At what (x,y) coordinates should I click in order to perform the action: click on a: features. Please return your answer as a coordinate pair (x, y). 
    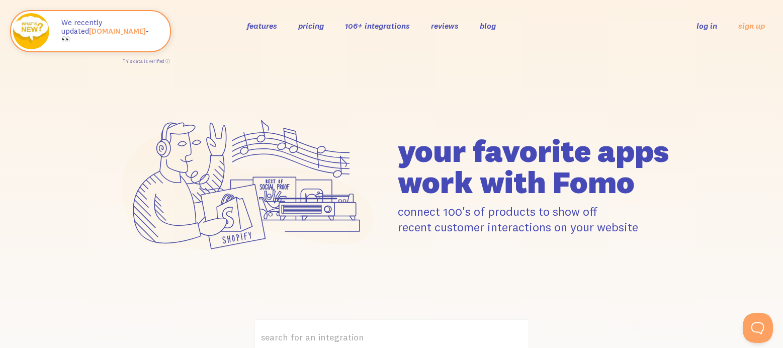
    Looking at the image, I should click on (262, 26).